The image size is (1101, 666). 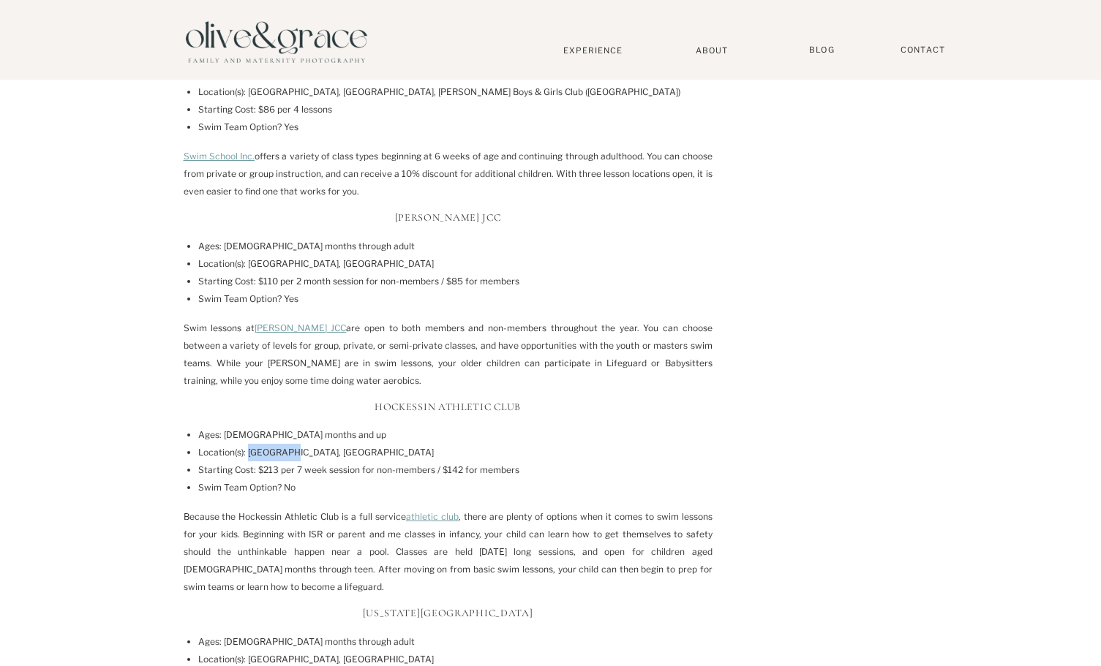 What do you see at coordinates (448, 46) in the screenshot?
I see `h3: Swim School Inc.` at bounding box center [448, 46].